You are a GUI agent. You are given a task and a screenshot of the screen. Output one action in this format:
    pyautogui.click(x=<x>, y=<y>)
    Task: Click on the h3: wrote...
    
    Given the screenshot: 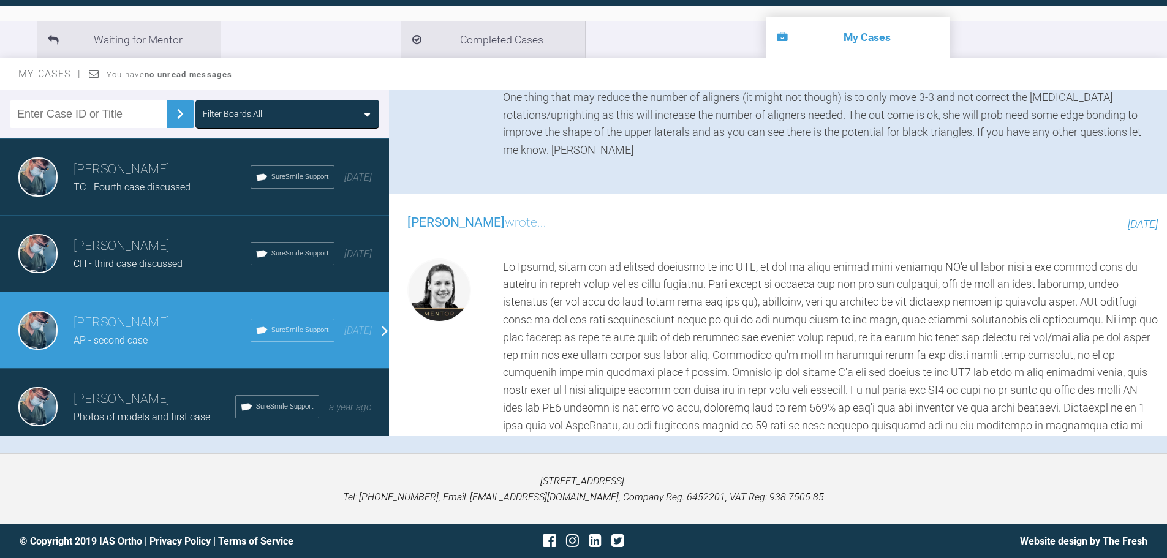 What is the action you would take?
    pyautogui.click(x=477, y=223)
    